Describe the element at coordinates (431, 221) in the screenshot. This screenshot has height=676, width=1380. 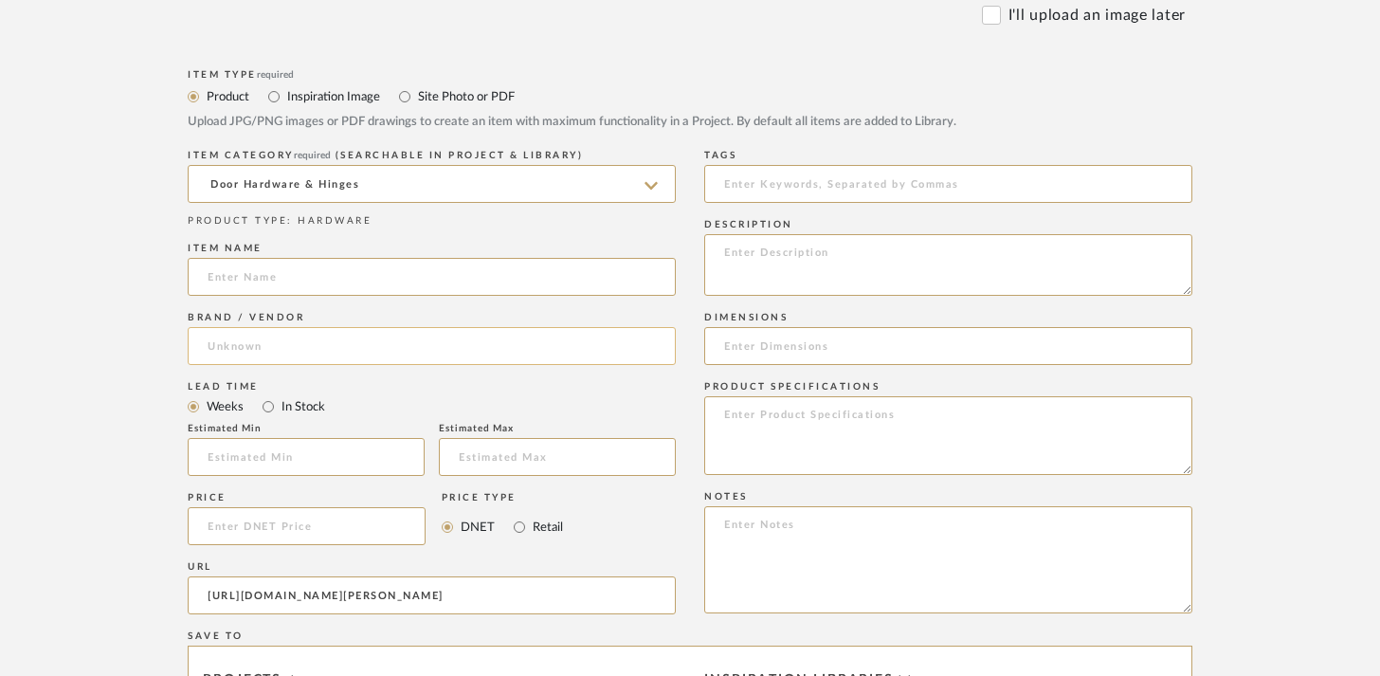
I see `div: PRODUCT TYPE` at that location.